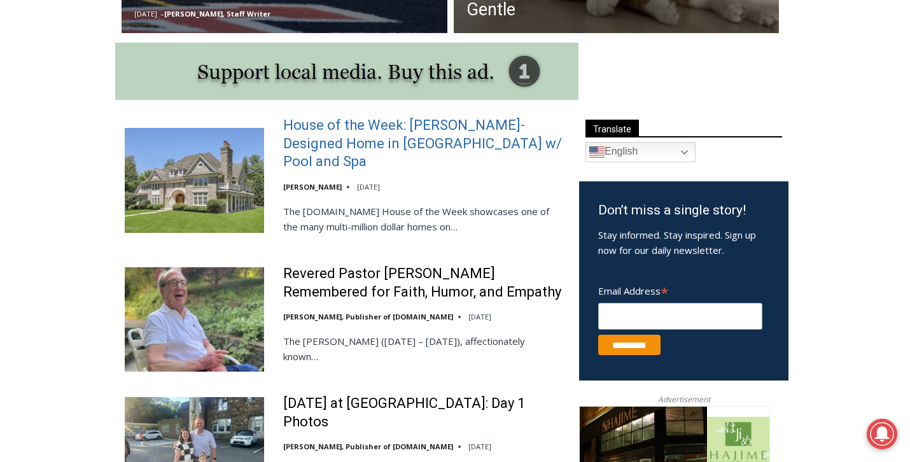  Describe the element at coordinates (194, 180) in the screenshot. I see `img: House of the Week: Rich Granoff-Designed Home in Greenwich w/ Pool and Spa` at that location.